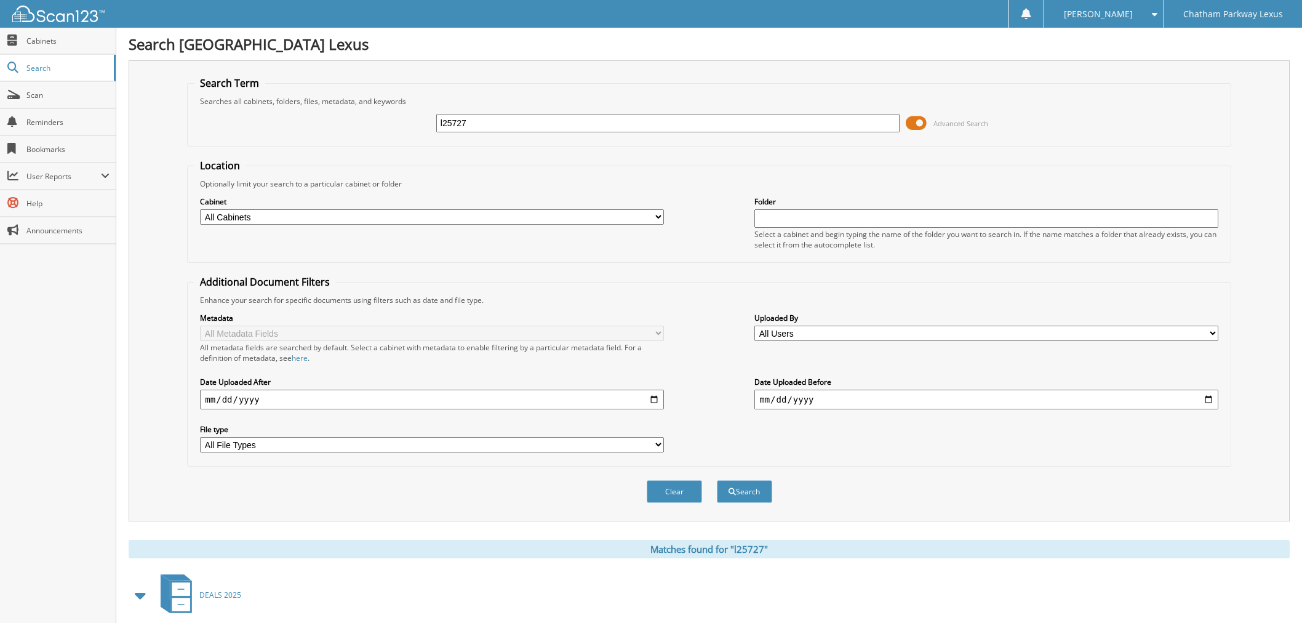  What do you see at coordinates (431, 399) in the screenshot?
I see `input: start` at bounding box center [431, 399].